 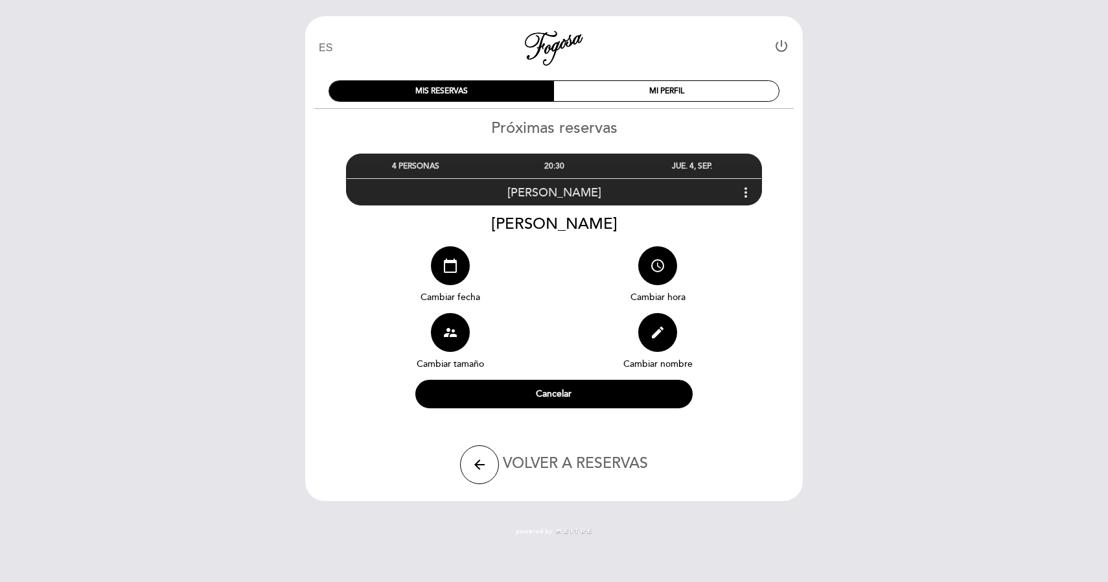 What do you see at coordinates (554, 394) in the screenshot?
I see `button: Cancelar` at bounding box center [554, 394].